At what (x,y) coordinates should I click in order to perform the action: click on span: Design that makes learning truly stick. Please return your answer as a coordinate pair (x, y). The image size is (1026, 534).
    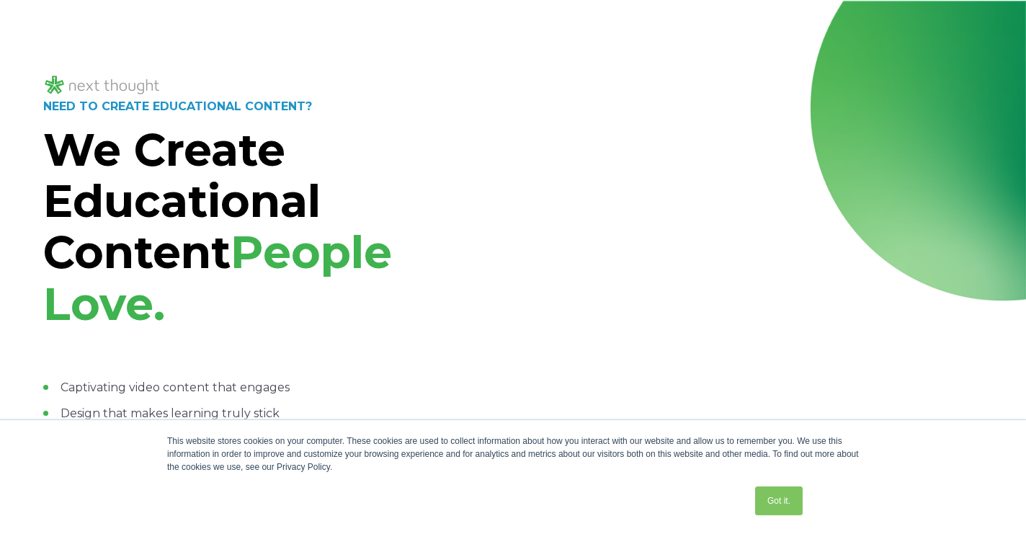
    Looking at the image, I should click on (170, 413).